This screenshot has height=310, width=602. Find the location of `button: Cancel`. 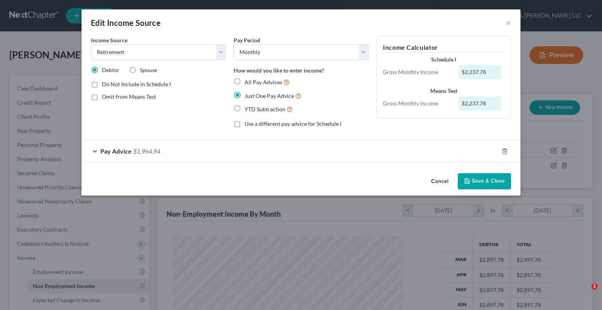

button: Cancel is located at coordinates (440, 182).